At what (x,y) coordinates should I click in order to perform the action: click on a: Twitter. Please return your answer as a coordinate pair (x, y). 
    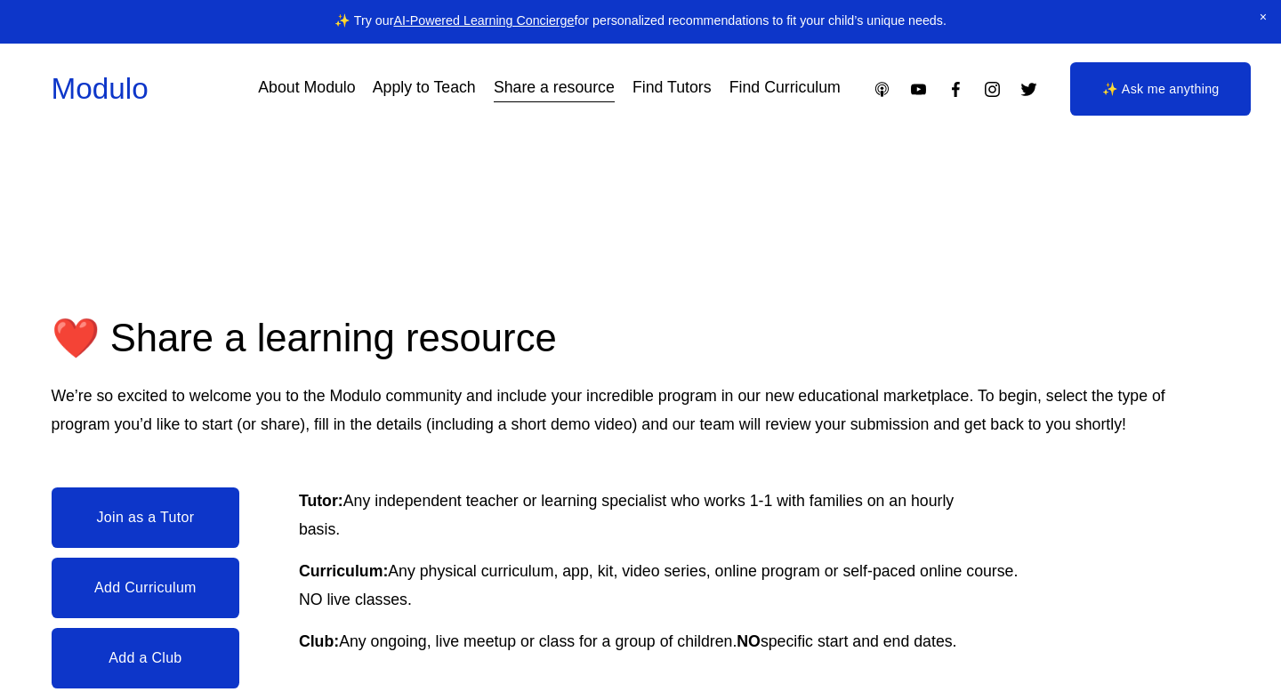
    Looking at the image, I should click on (1028, 89).